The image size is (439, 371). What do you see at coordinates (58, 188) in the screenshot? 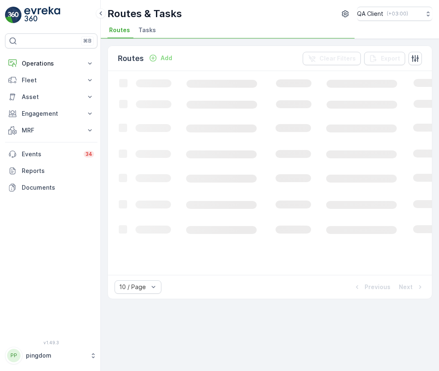
I see `p: Documents` at bounding box center [58, 188].